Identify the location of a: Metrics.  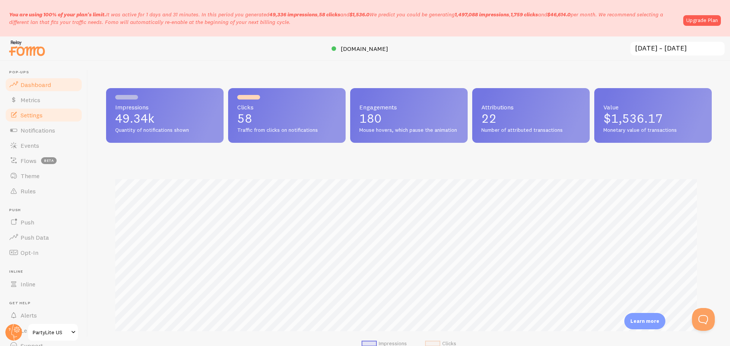
(44, 100).